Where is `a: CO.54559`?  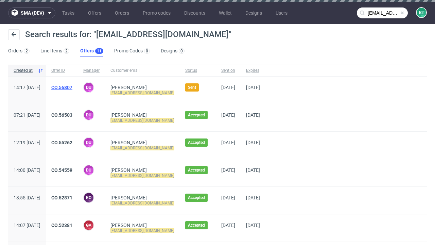
a: CO.54559 is located at coordinates (62, 170).